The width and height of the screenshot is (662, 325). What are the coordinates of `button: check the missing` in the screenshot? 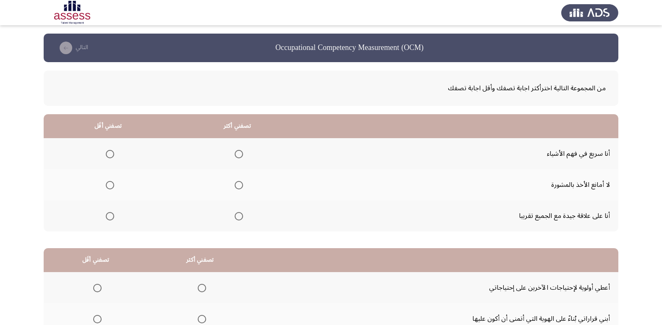 It's located at (72, 48).